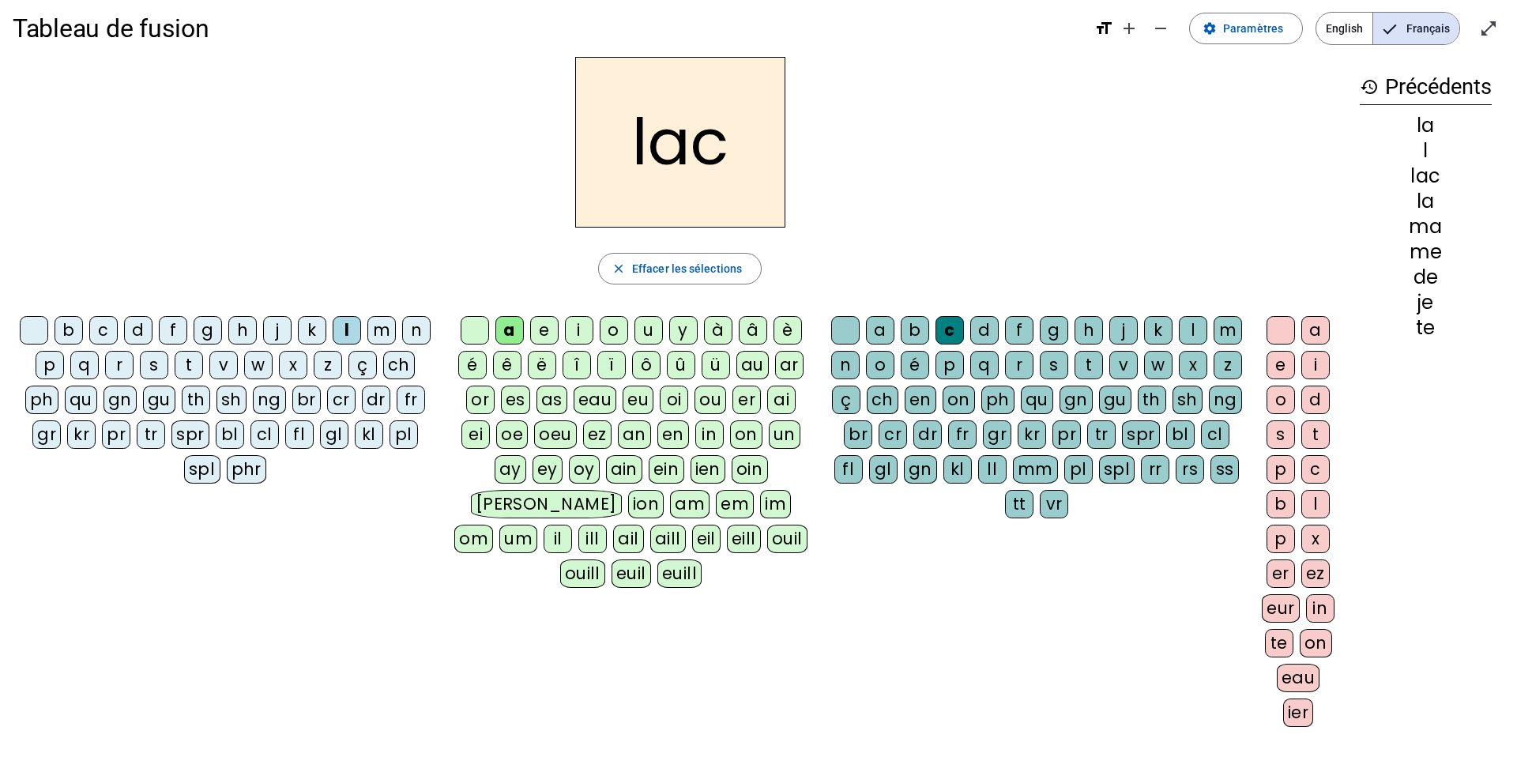  Describe the element at coordinates (476, 435) in the screenshot. I see `div: ei` at that location.